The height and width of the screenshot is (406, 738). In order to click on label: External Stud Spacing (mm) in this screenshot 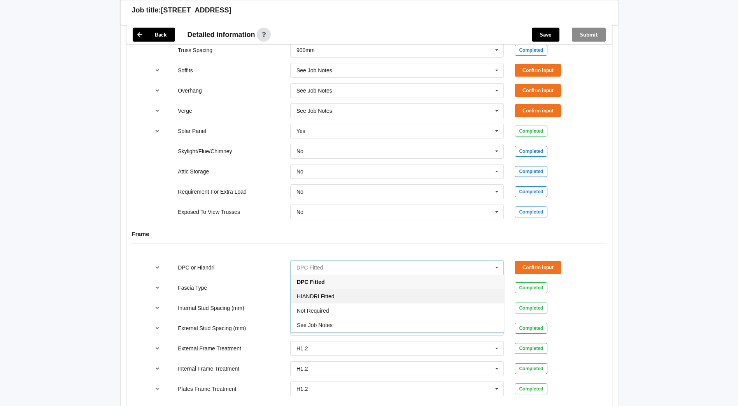, I will do `click(212, 328)`.